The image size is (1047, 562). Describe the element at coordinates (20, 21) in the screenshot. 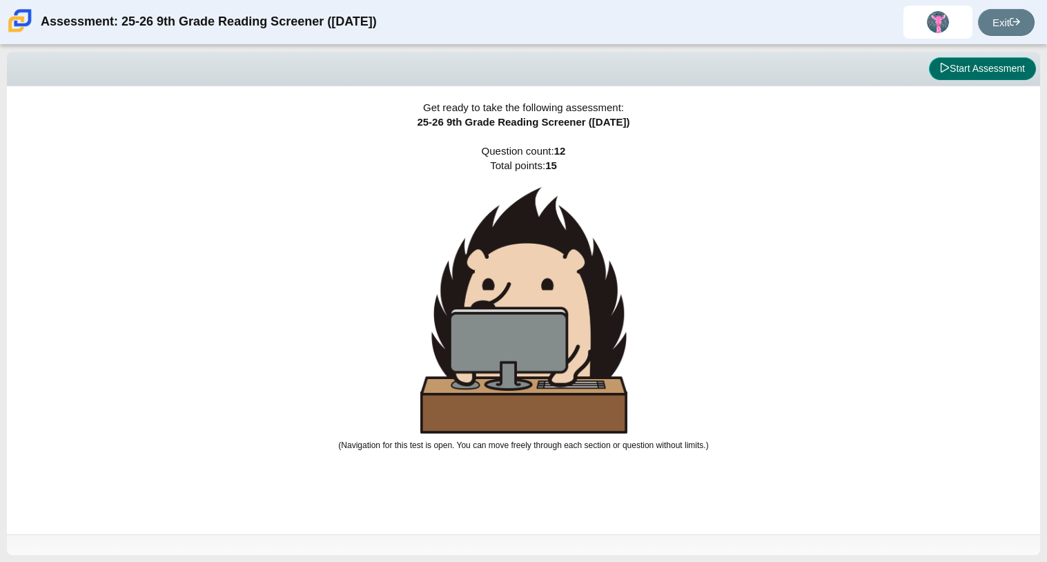

I see `img: Carmen School of Science & Technology` at that location.